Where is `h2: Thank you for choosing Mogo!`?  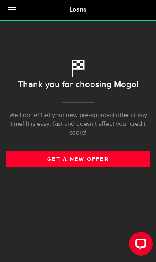
h2: Thank you for choosing Mogo! is located at coordinates (78, 85).